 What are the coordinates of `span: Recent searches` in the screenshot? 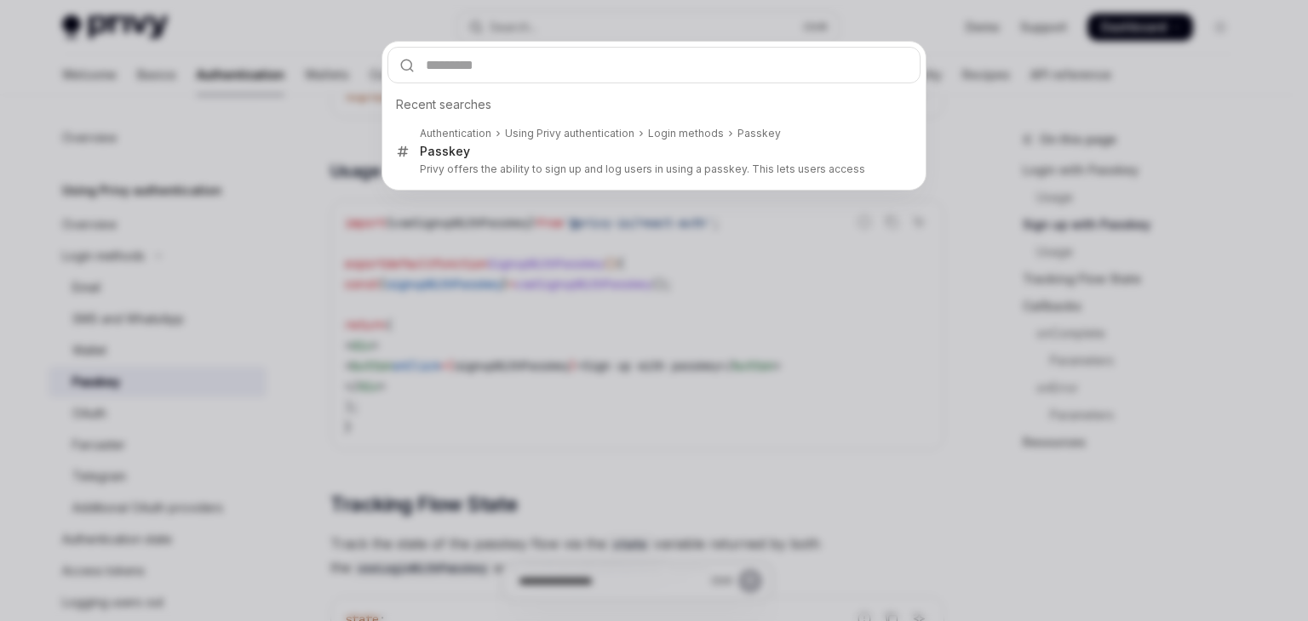 It's located at (444, 105).